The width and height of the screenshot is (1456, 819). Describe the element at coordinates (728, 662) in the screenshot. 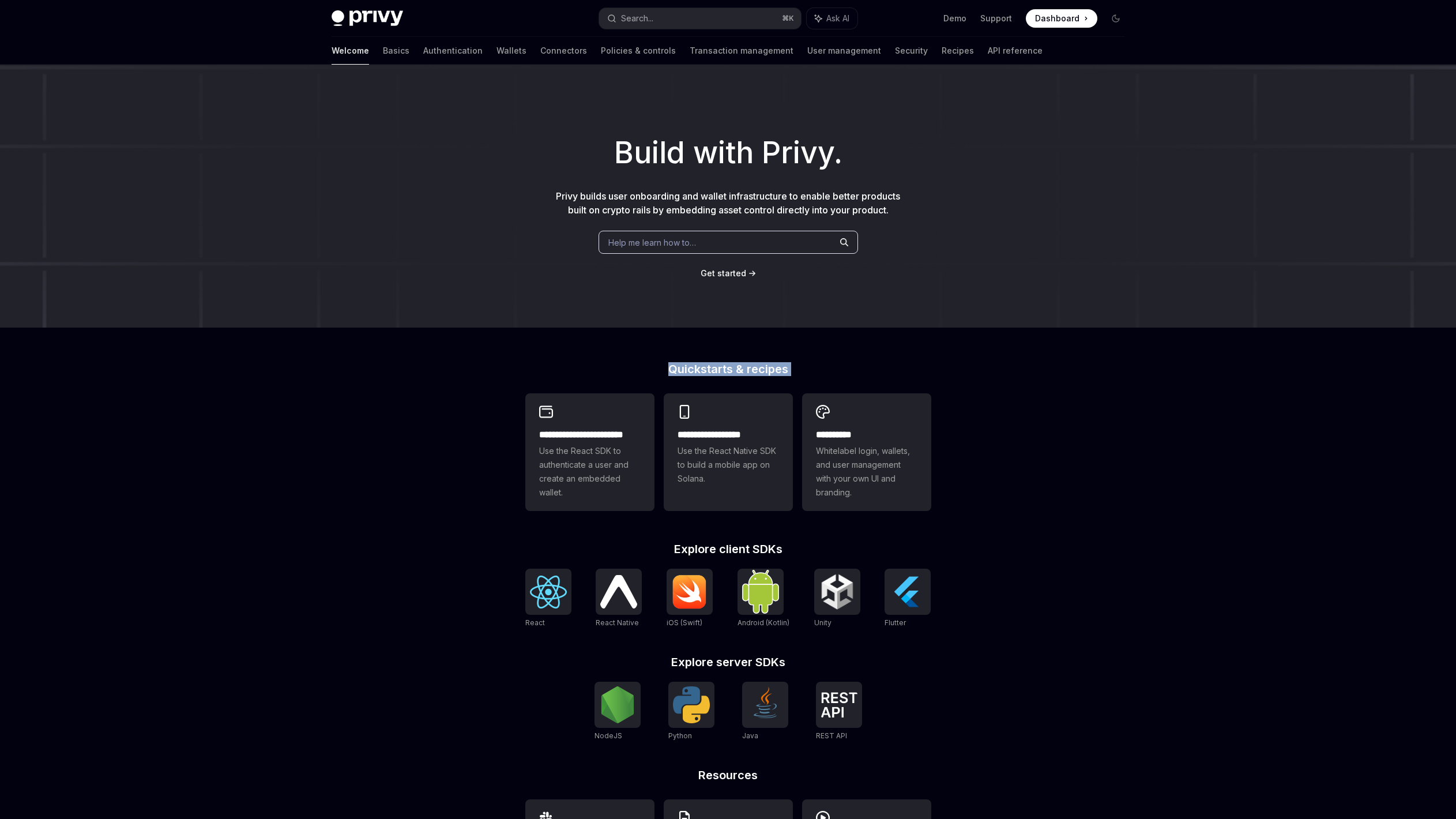

I see `h2: Explore server SDKs` at that location.